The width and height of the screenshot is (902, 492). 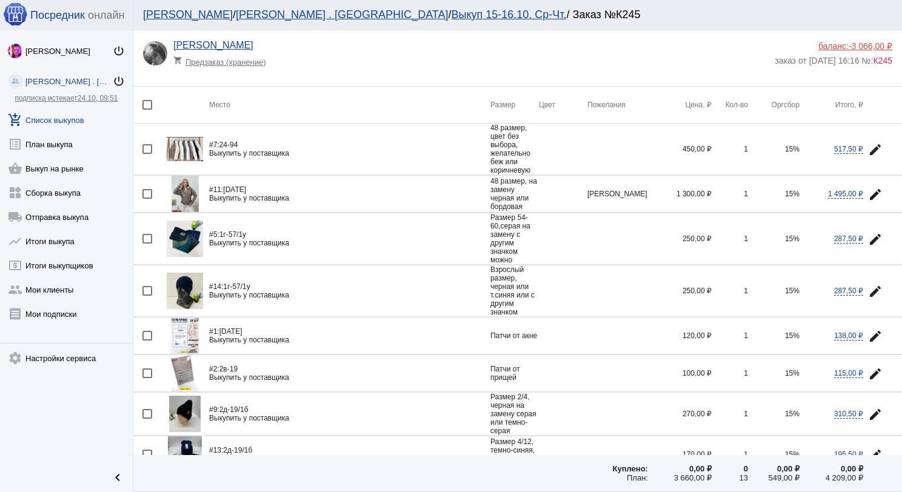 I want to click on div: 1 300,00 ₽, so click(x=680, y=194).